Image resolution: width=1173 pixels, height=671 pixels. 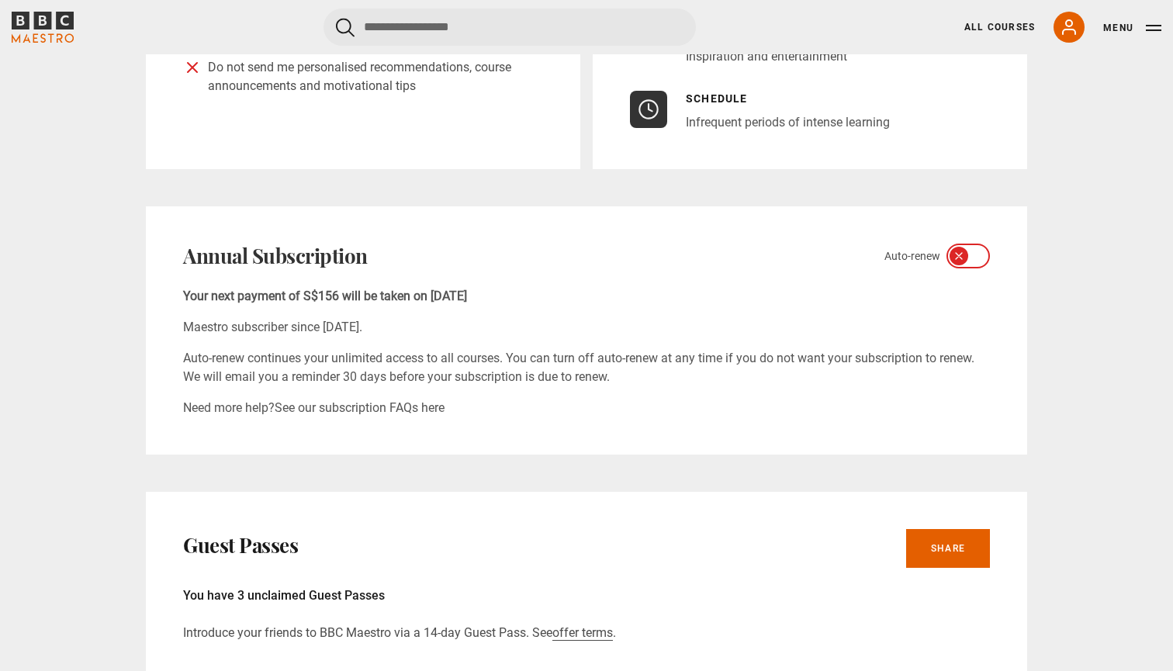 I want to click on p: Infrequent periods of intense learning, so click(x=788, y=123).